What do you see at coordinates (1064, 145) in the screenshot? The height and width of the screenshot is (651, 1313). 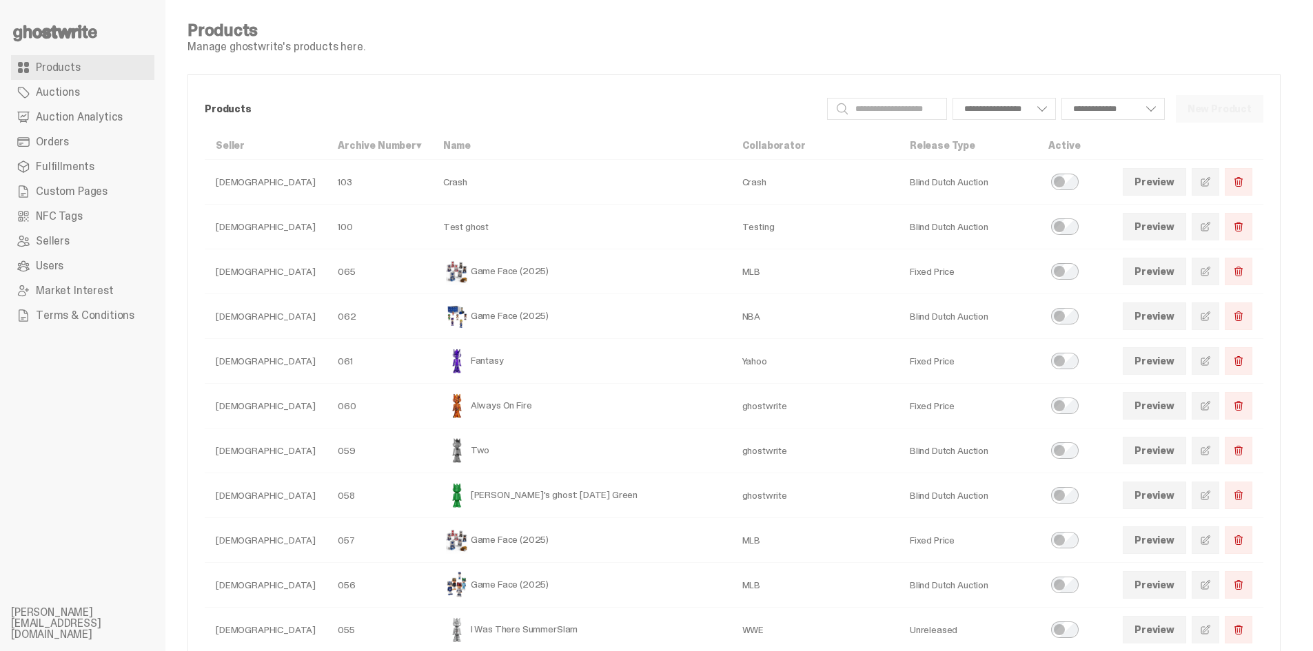 I see `a: Active` at bounding box center [1064, 145].